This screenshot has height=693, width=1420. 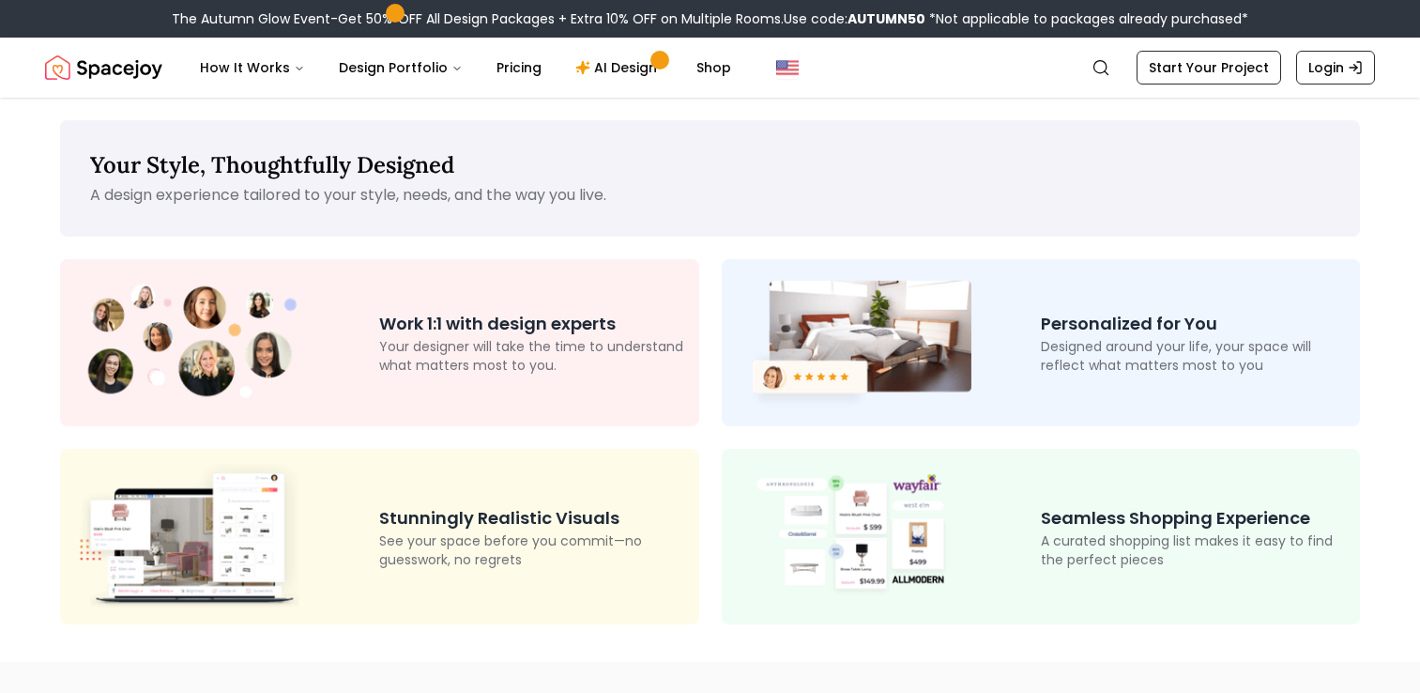 What do you see at coordinates (709, 68) in the screenshot?
I see `nav: Global` at bounding box center [709, 68].